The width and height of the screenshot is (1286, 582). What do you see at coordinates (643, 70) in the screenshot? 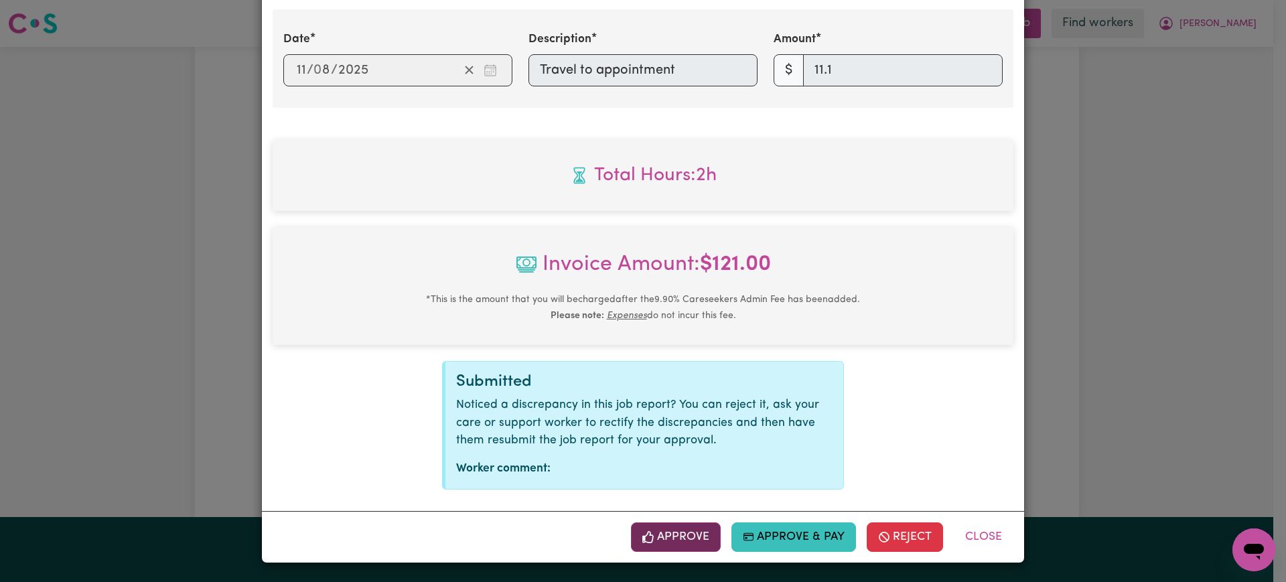
I see `input: Travel to appointment` at bounding box center [643, 70].